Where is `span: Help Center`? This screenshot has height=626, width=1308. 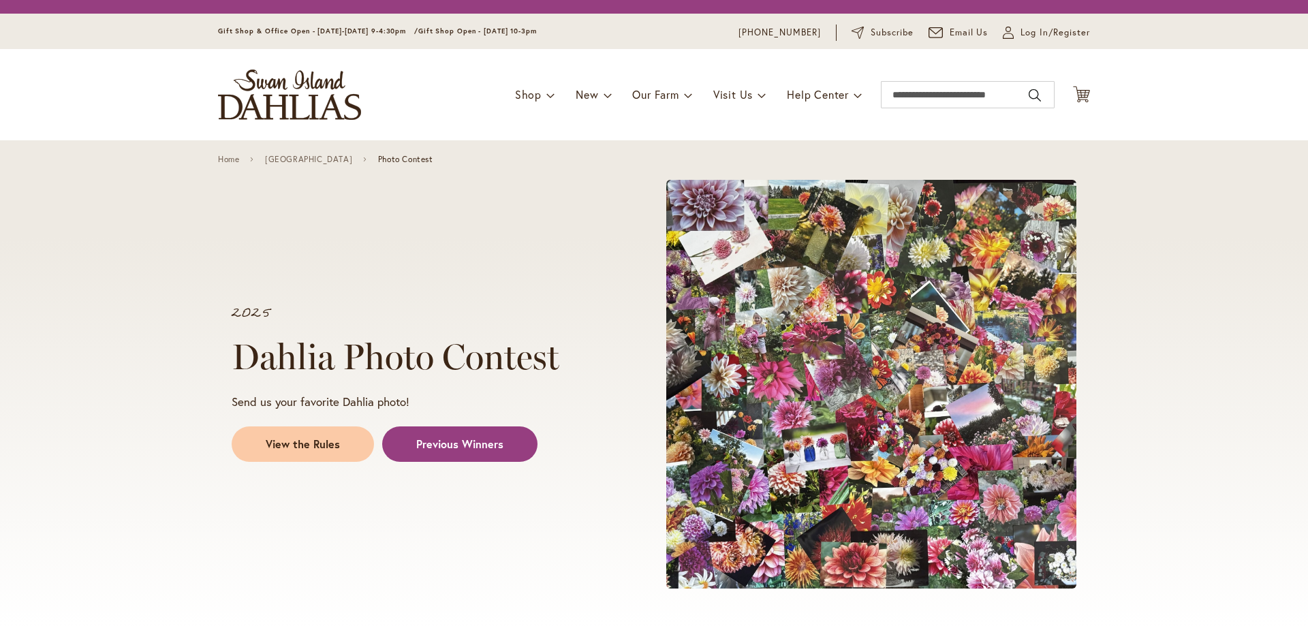 span: Help Center is located at coordinates (818, 94).